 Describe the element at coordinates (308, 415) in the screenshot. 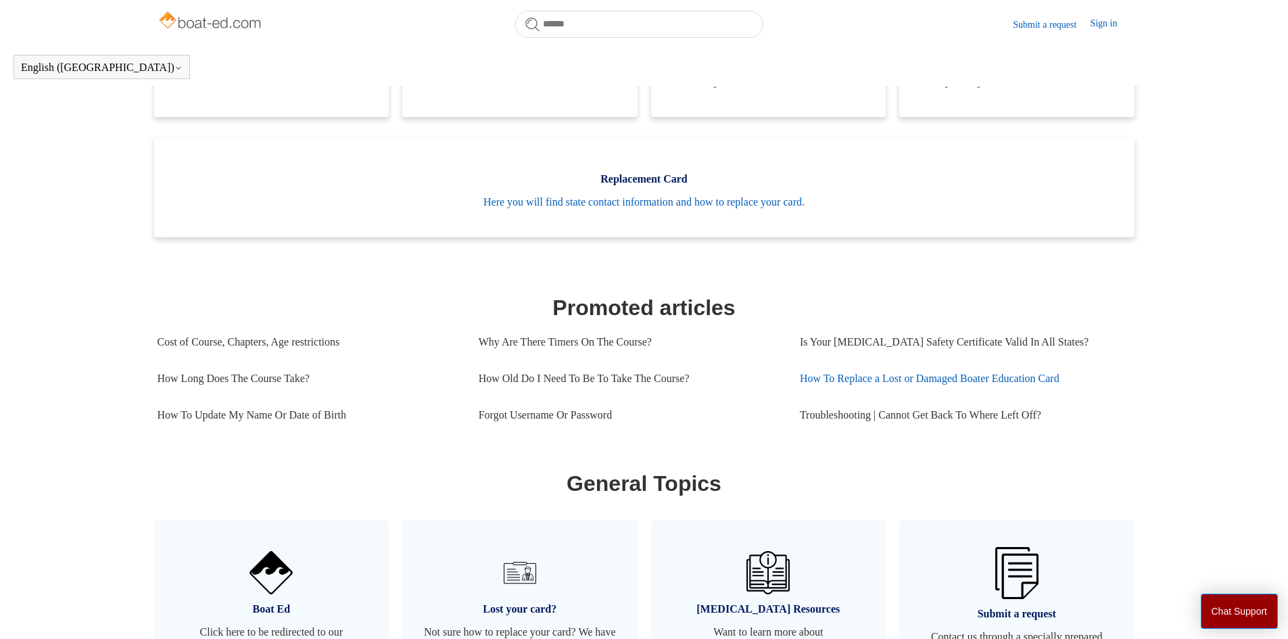

I see `a: How To Update My Name Or Date of Birth` at that location.